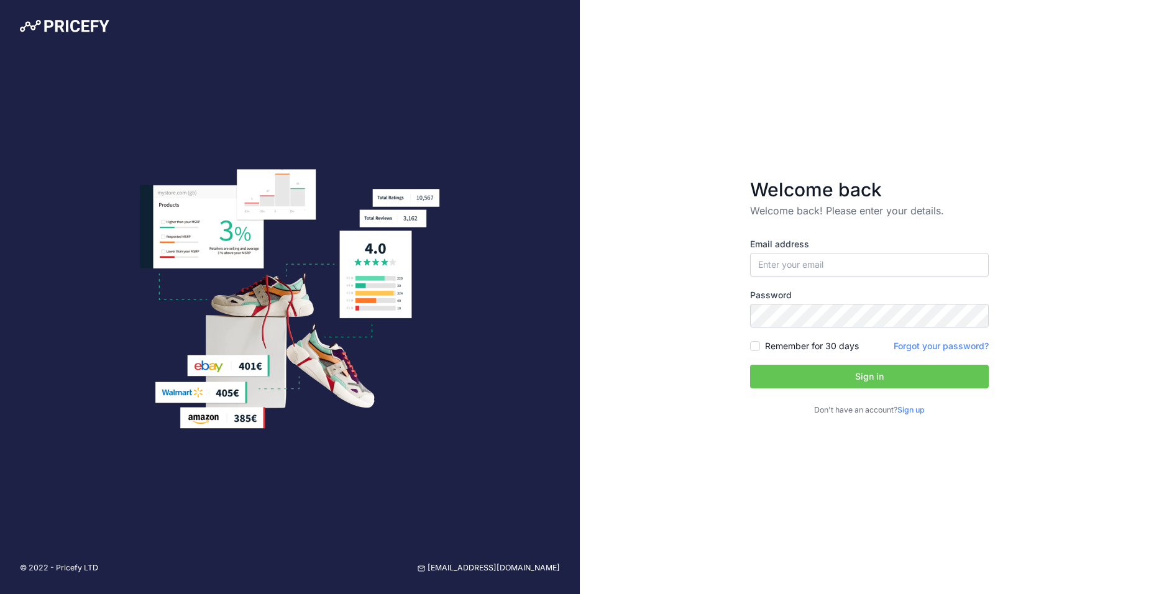 The image size is (1159, 594). What do you see at coordinates (869, 265) in the screenshot?
I see `input: Enter your email` at bounding box center [869, 265].